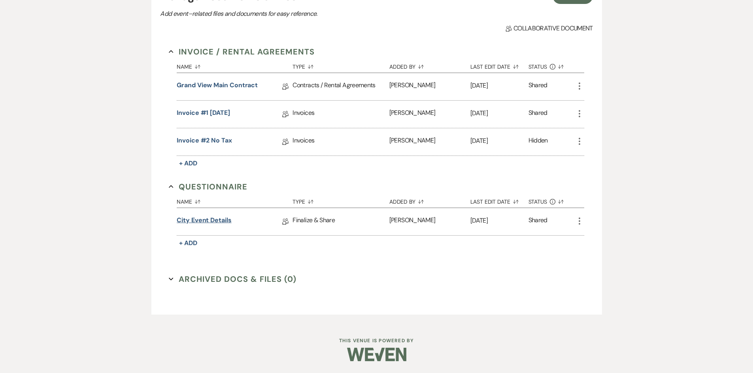  Describe the element at coordinates (549, 28) in the screenshot. I see `span: Collaborative document` at that location.